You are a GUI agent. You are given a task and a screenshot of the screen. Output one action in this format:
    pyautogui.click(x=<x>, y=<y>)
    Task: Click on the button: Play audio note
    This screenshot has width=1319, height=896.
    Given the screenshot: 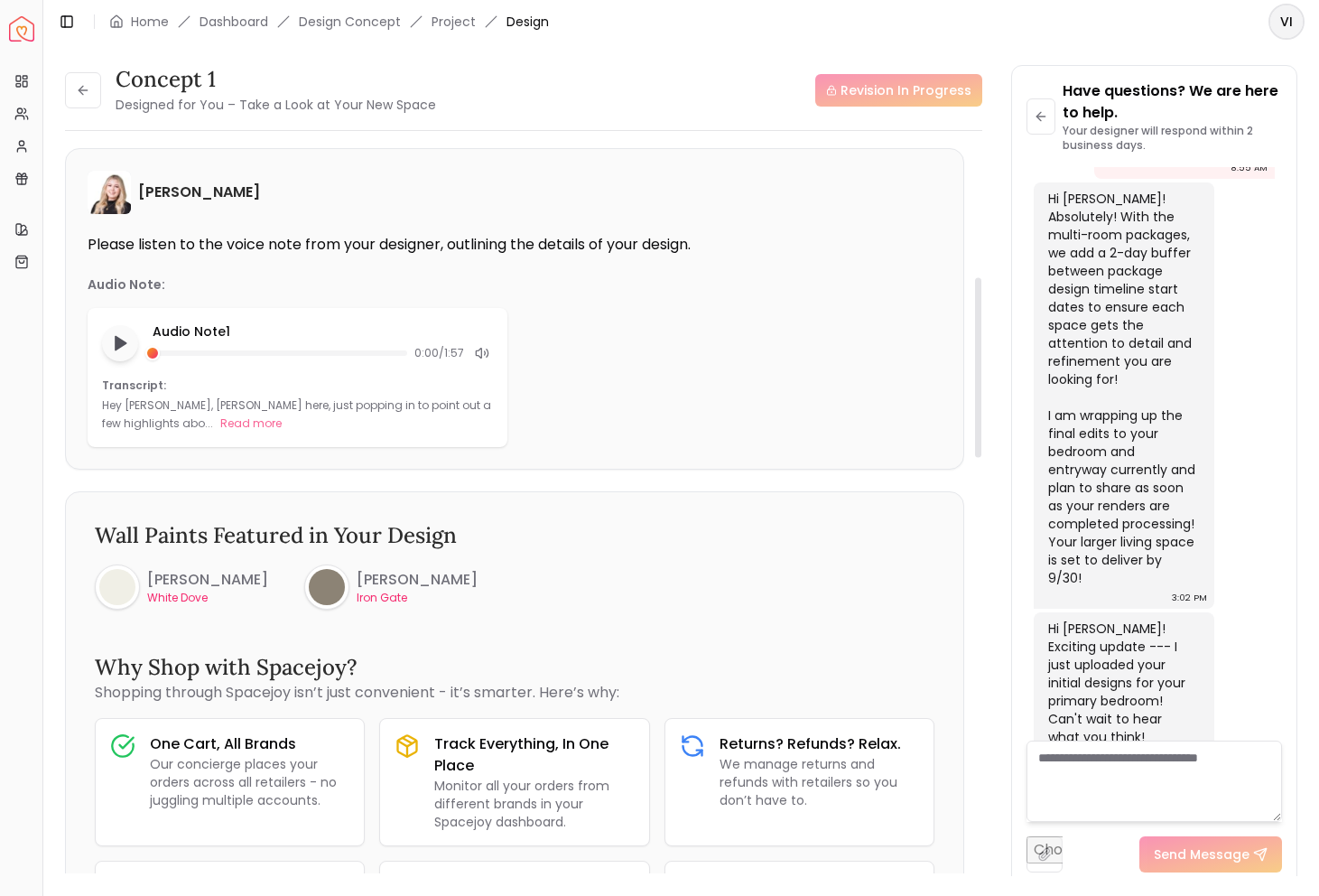 What is the action you would take?
    pyautogui.click(x=120, y=343)
    